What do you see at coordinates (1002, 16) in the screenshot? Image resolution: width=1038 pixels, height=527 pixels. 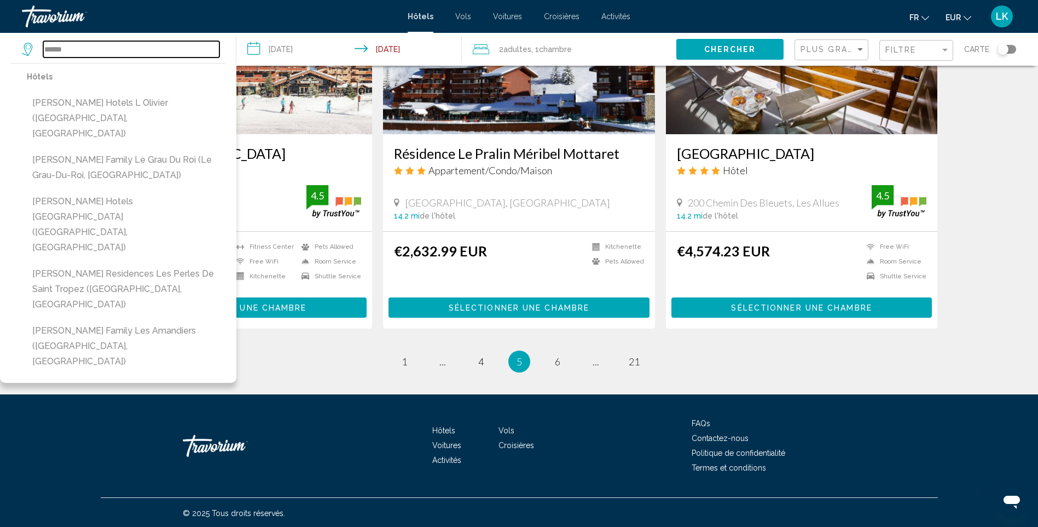 I see `button: User Menu` at bounding box center [1002, 16].